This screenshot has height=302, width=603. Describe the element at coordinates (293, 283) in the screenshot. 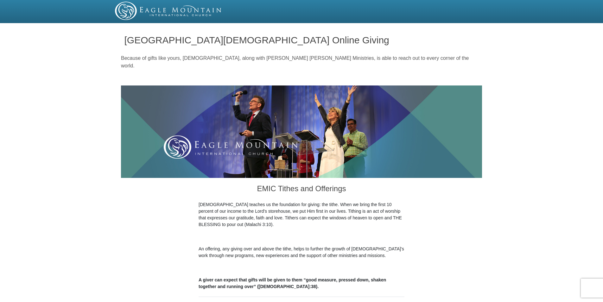

I see `b: A giver can expect that gifts will be given to them “good measure, pressed down, shaken together ...` at that location.